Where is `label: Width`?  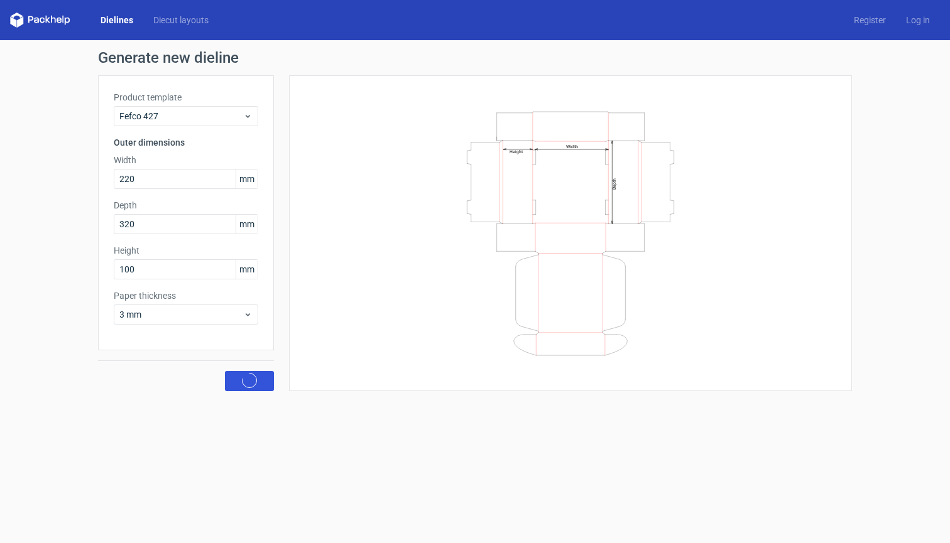
label: Width is located at coordinates (186, 160).